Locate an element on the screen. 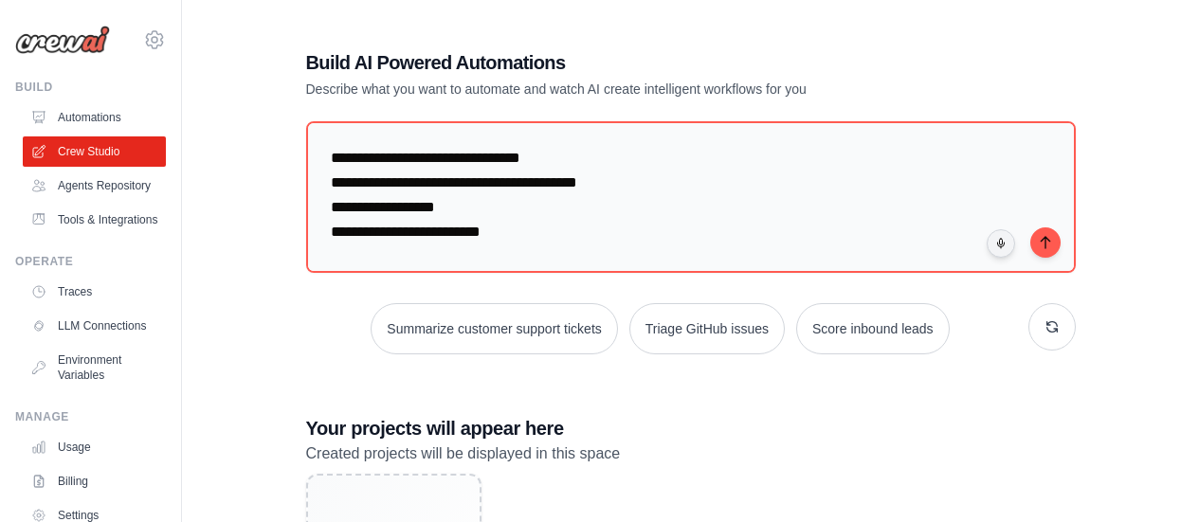 The height and width of the screenshot is (522, 1199). button: Triage GitHub issues is located at coordinates (707, 329).